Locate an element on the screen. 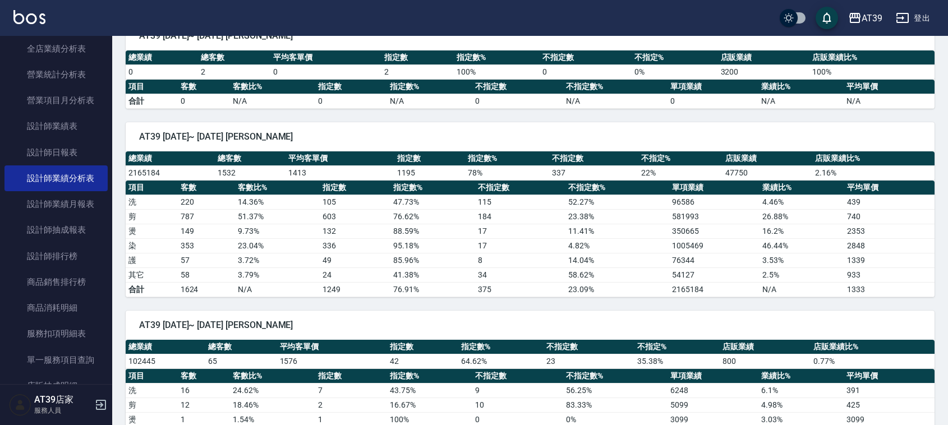 This screenshot has height=425, width=948. td: 26.88 % is located at coordinates (801, 216).